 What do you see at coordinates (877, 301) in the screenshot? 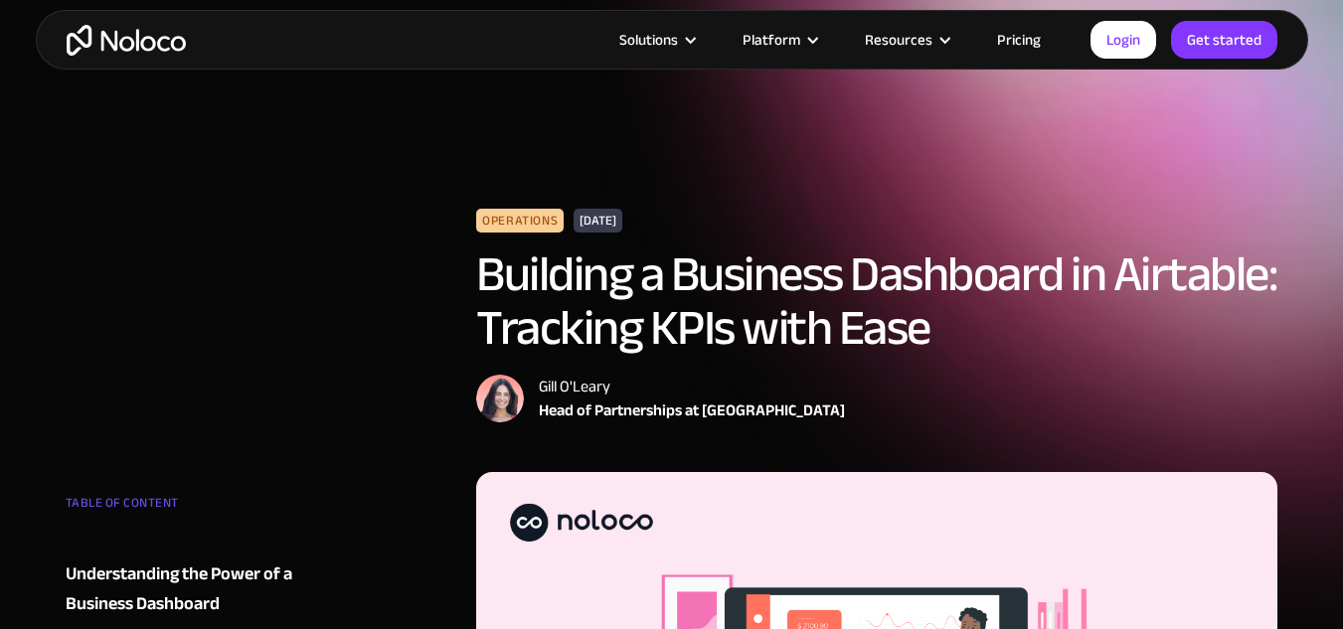
I see `h1: Building a Business Dashboard in Airtable: Tracking KPIs with Ease` at bounding box center [877, 301].